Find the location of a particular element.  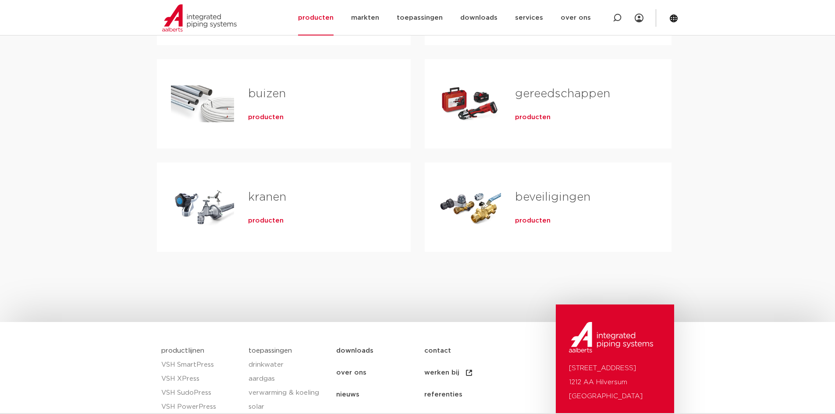

a: VSH PowerPress is located at coordinates (201, 407).